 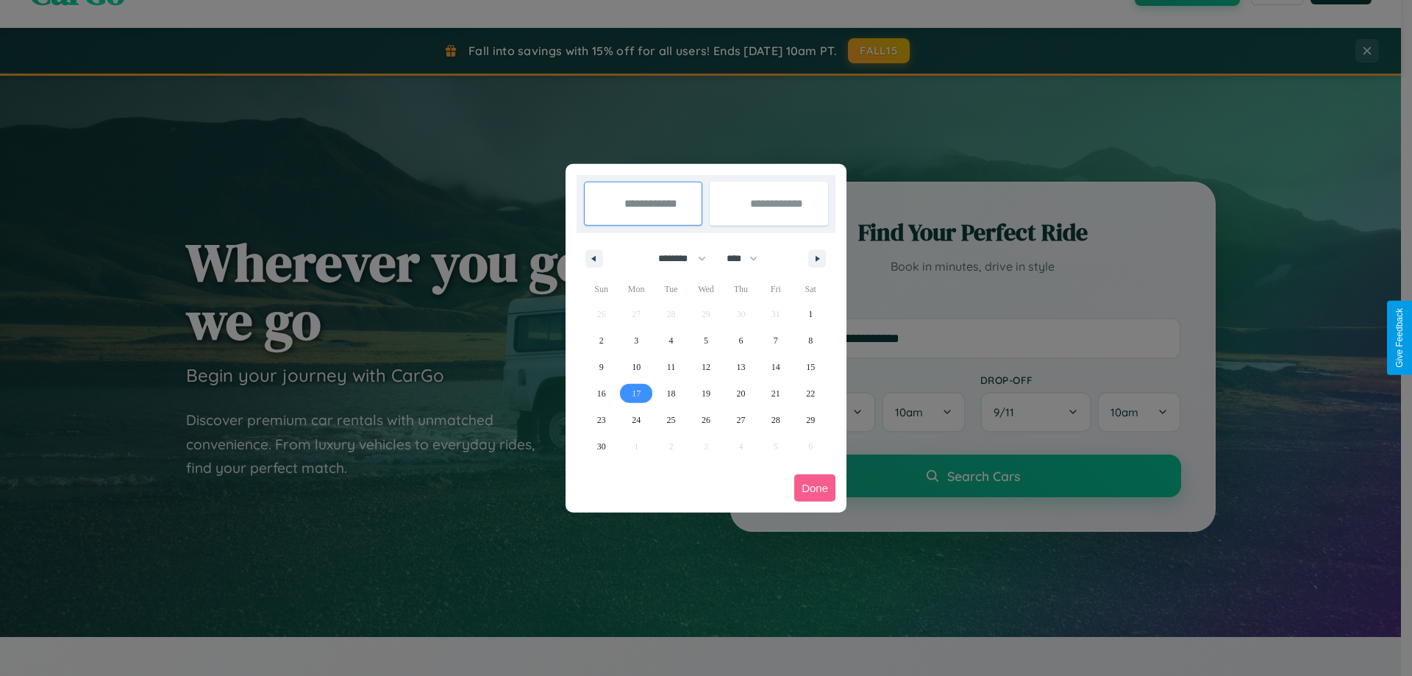 What do you see at coordinates (775, 289) in the screenshot?
I see `span: Fri` at bounding box center [775, 289].